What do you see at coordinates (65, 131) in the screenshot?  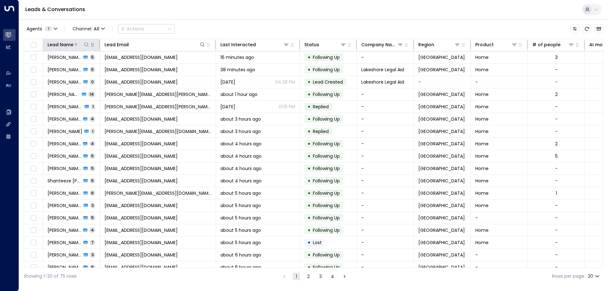 I see `span: Kenneth Reeves` at bounding box center [65, 131].